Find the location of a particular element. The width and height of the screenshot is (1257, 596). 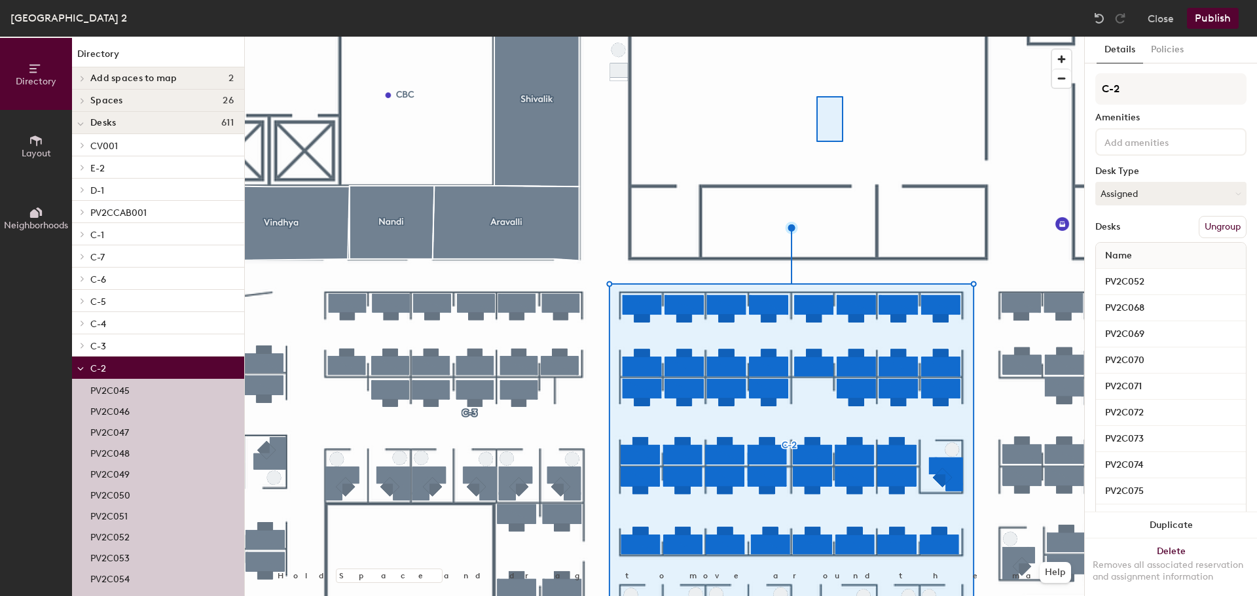

span: C-2 is located at coordinates (98, 369).